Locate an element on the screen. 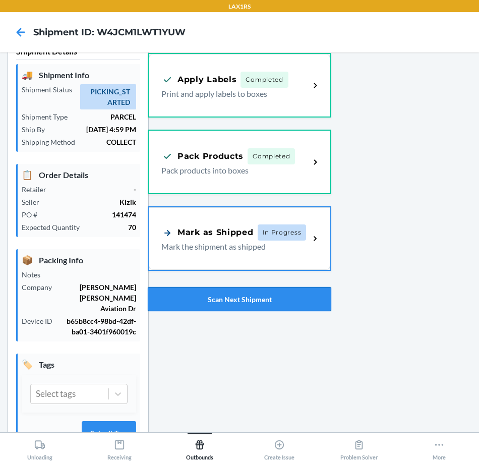  p: Shipment Status is located at coordinates (51, 89).